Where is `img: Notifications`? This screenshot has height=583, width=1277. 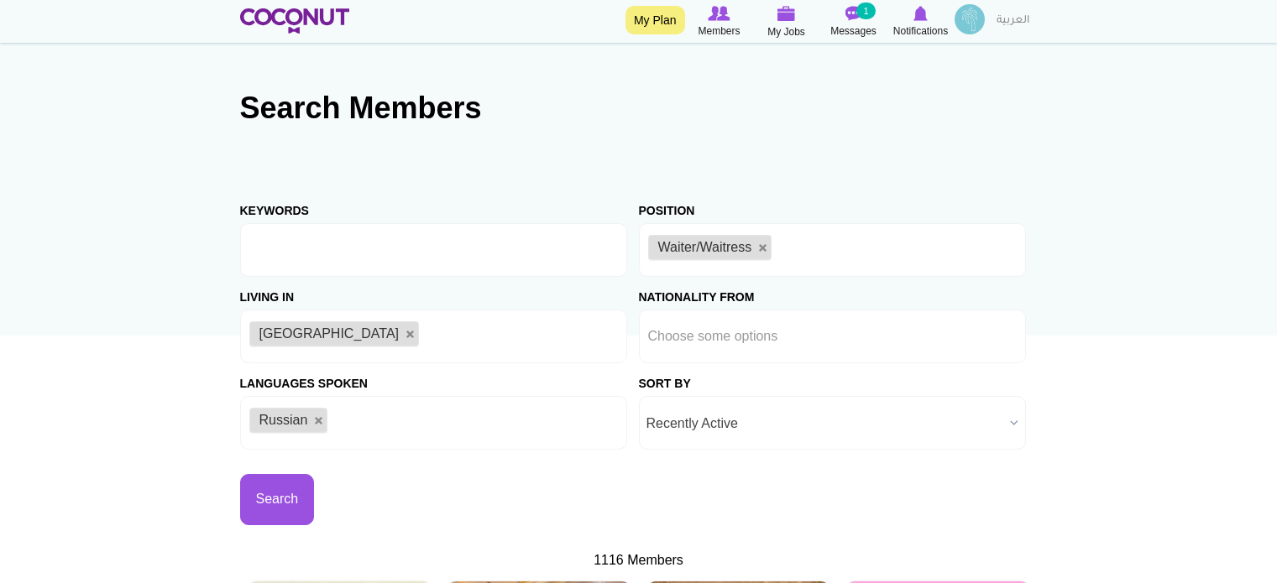
img: Notifications is located at coordinates (920, 13).